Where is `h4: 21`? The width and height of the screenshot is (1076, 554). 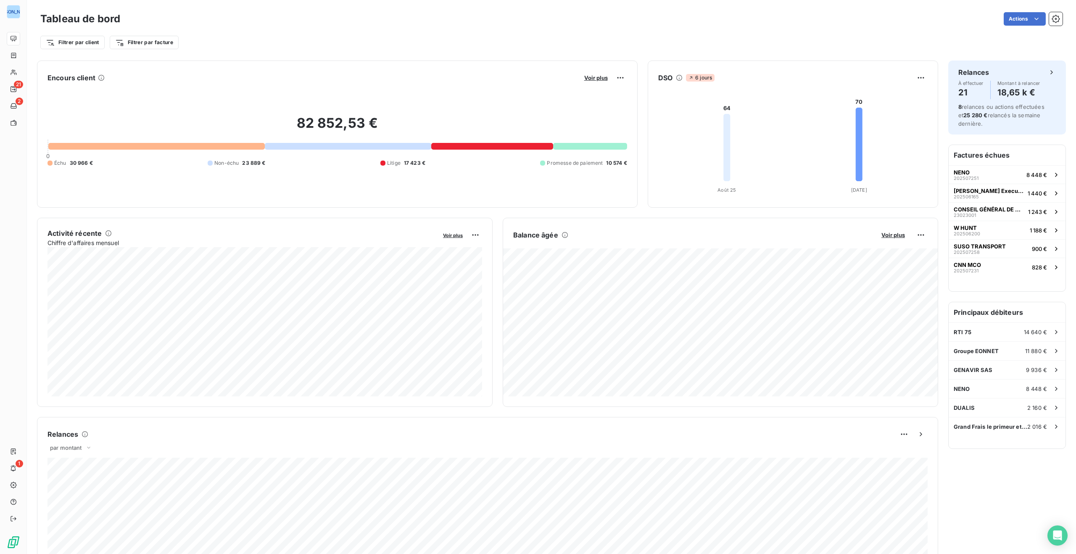 h4: 21 is located at coordinates (971, 92).